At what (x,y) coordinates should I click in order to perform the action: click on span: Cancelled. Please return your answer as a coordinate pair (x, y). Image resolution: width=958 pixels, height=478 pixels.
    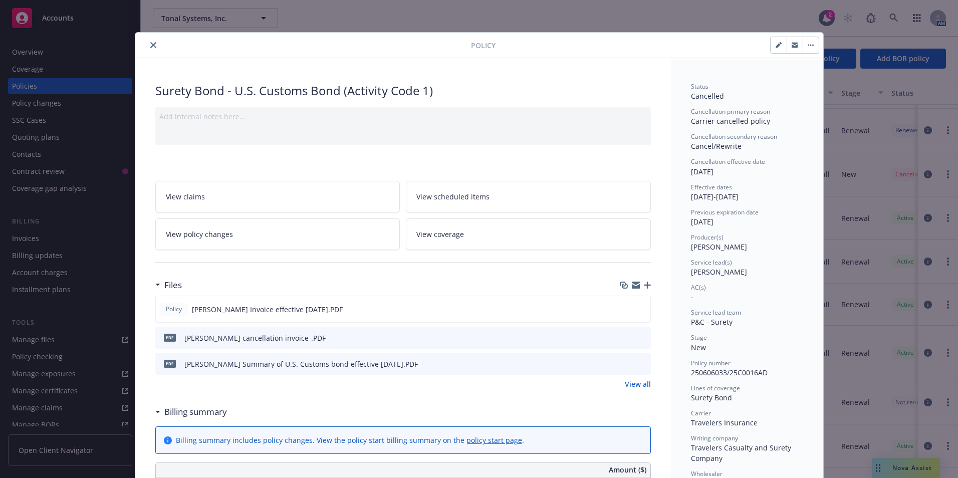
    Looking at the image, I should click on (708, 96).